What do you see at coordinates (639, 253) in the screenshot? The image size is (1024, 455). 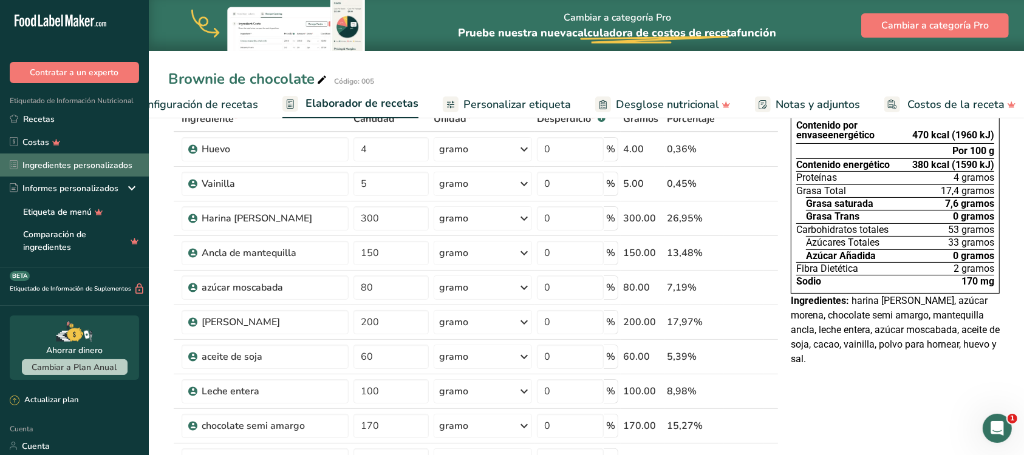 I see `font: 150.00` at bounding box center [639, 253].